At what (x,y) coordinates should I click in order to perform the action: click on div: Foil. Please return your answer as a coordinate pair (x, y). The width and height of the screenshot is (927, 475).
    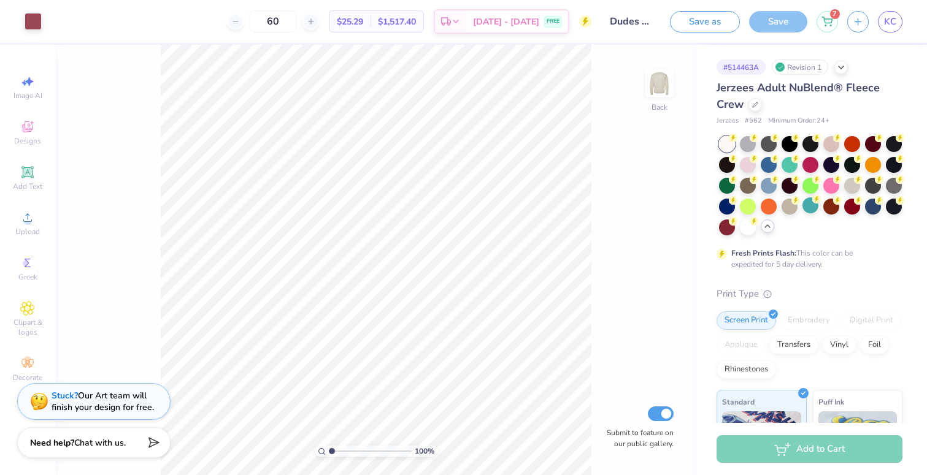
    Looking at the image, I should click on (874, 345).